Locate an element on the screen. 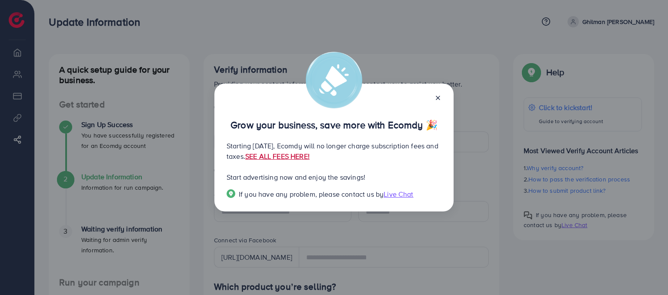 The width and height of the screenshot is (668, 295). img: alert is located at coordinates (334, 80).